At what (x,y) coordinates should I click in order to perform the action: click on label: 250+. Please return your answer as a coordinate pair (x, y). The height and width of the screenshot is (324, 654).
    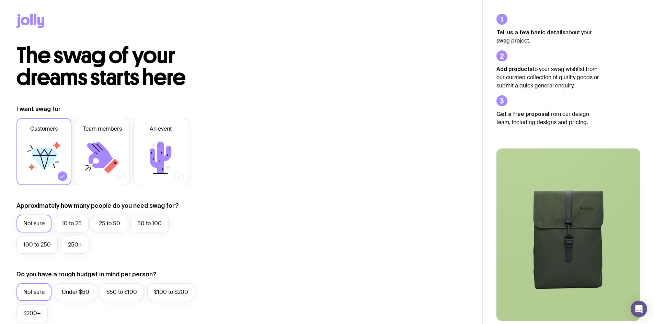
    Looking at the image, I should click on (75, 245).